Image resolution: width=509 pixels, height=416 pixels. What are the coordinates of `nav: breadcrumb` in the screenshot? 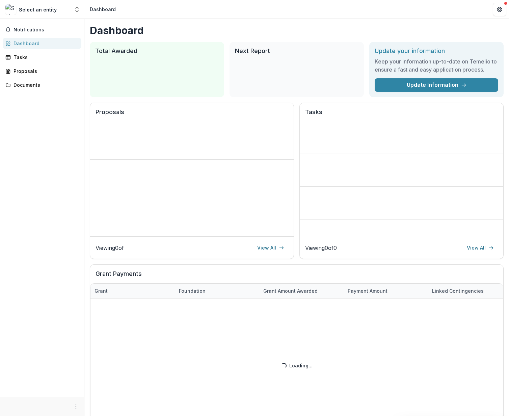 It's located at (103, 9).